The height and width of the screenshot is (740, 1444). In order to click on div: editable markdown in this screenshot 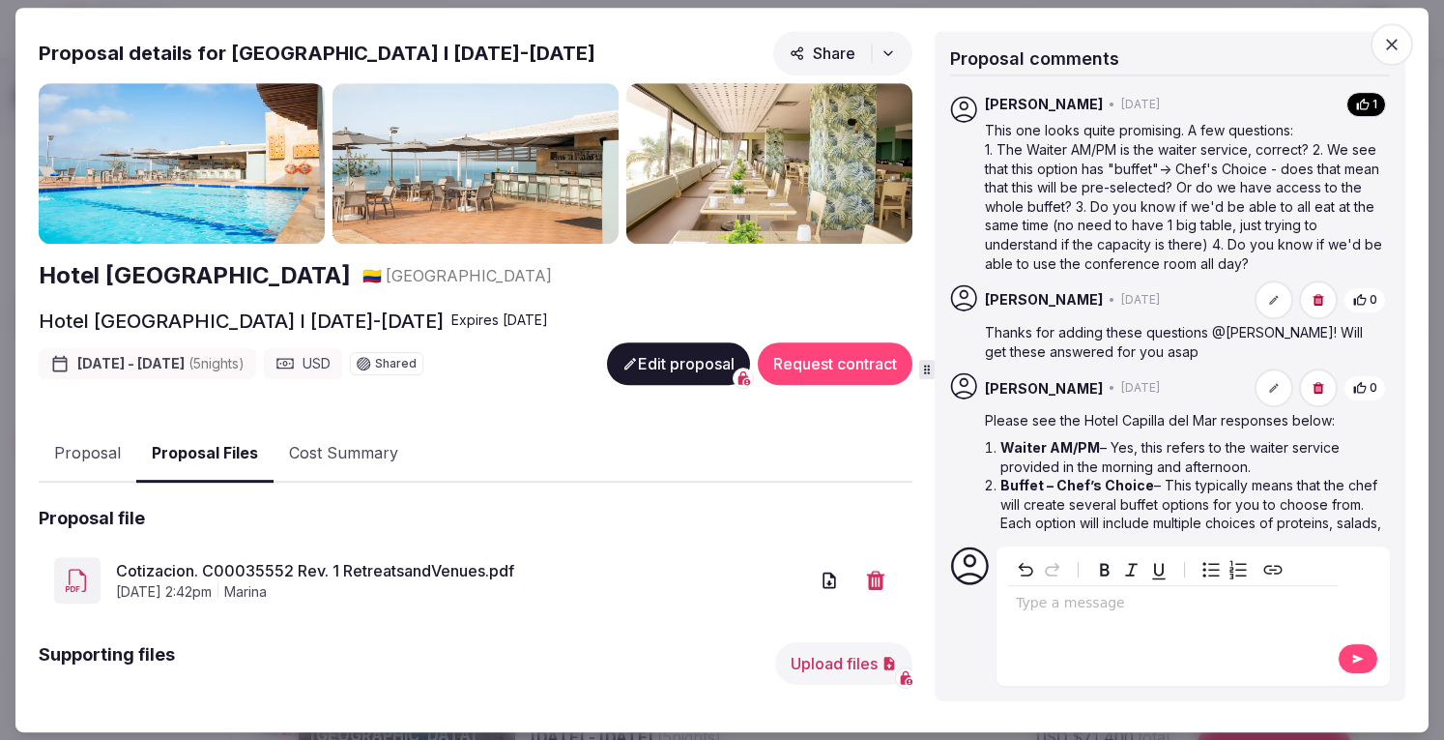, I will do `click(1173, 605)`.